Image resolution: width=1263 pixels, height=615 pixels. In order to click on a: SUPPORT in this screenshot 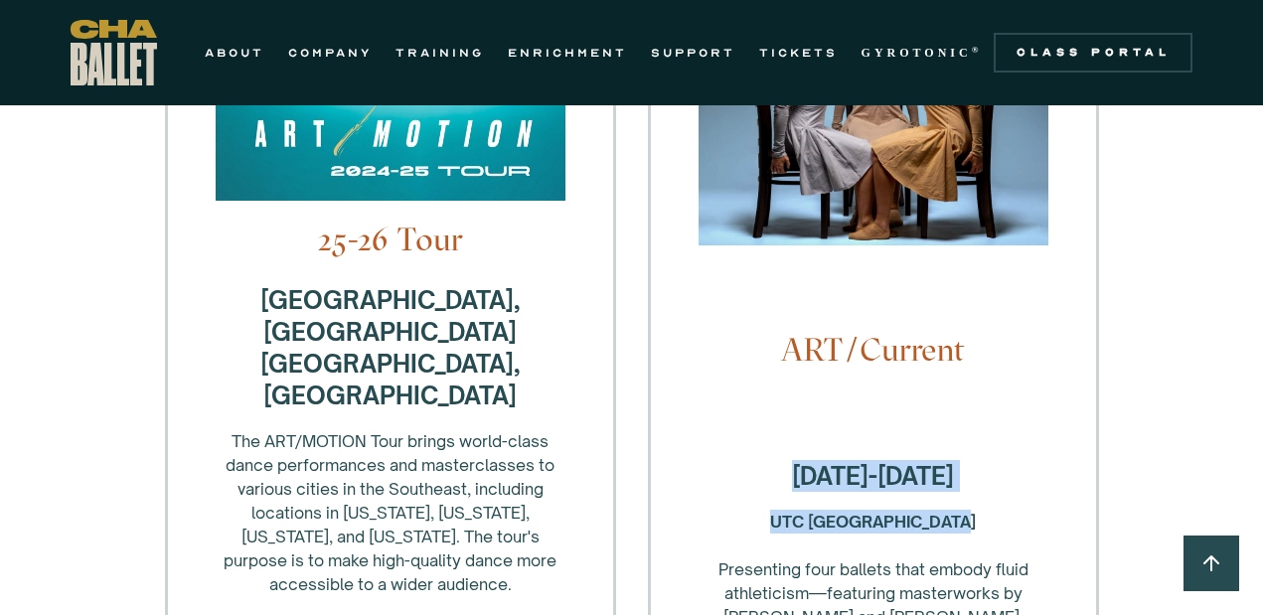, I will do `click(692, 53)`.